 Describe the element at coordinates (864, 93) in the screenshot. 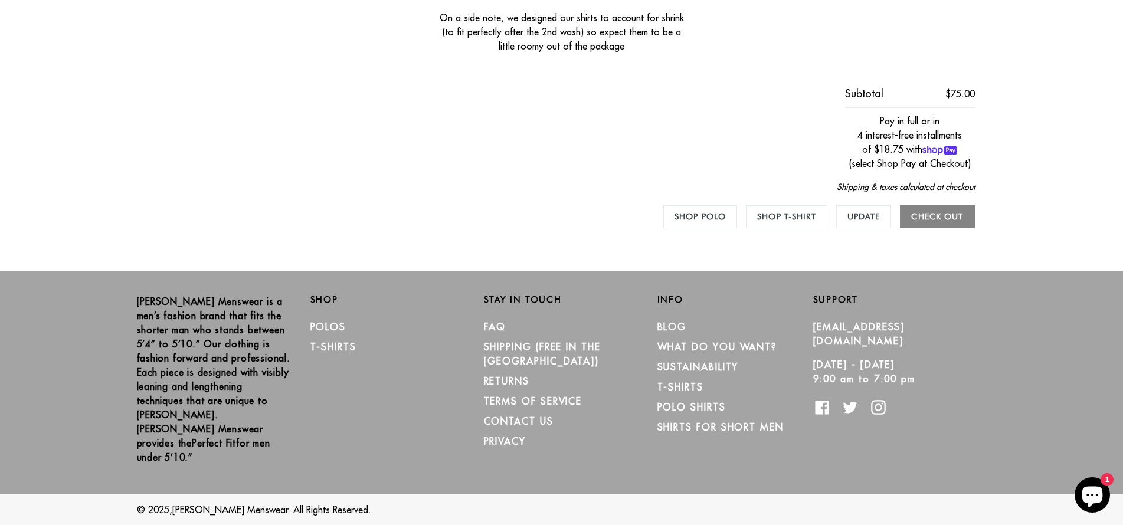

I see `span: Subtotal` at that location.